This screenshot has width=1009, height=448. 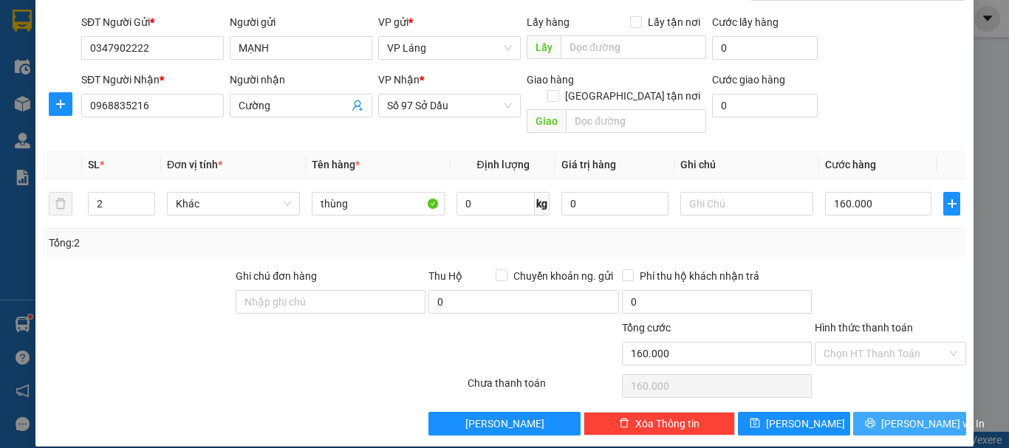 I want to click on span: Số 97 Sở Dầu, so click(x=449, y=106).